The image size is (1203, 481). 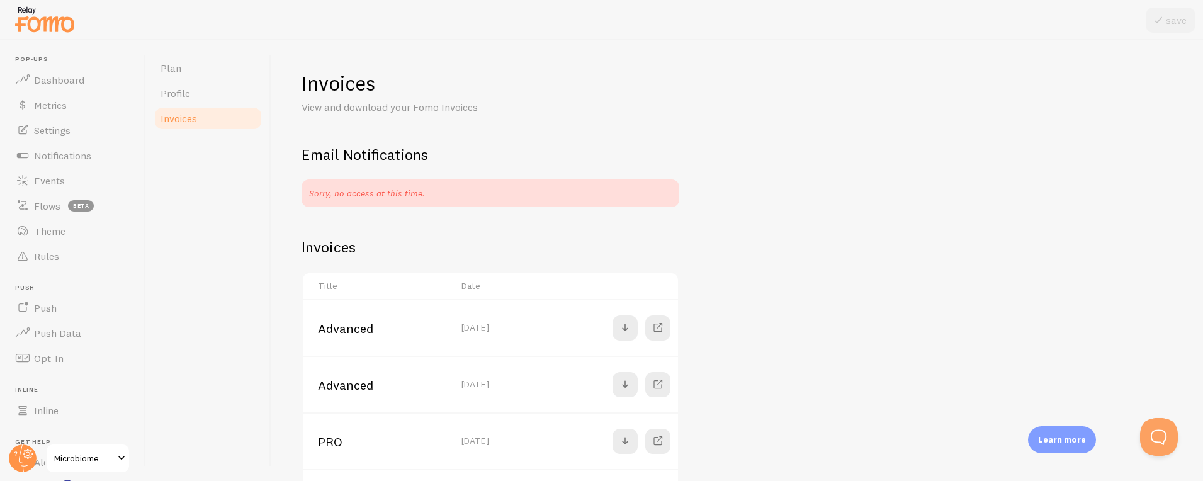 What do you see at coordinates (50, 105) in the screenshot?
I see `span: Metrics` at bounding box center [50, 105].